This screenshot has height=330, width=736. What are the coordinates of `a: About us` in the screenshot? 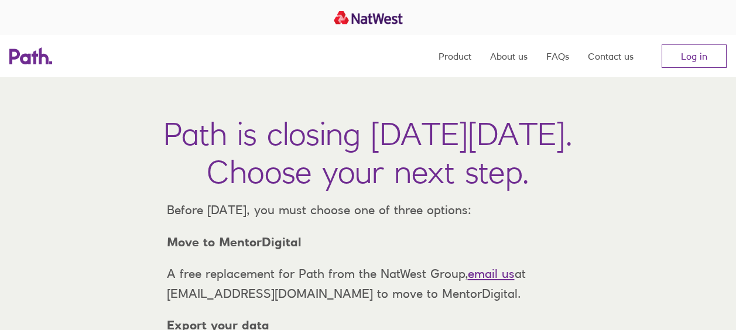 It's located at (509, 56).